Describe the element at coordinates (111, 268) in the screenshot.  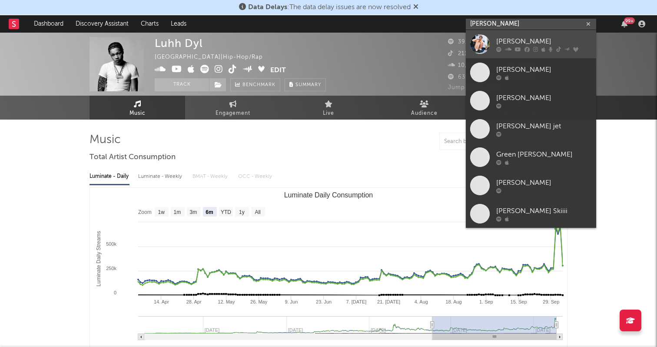
I see `text: 250k` at that location.